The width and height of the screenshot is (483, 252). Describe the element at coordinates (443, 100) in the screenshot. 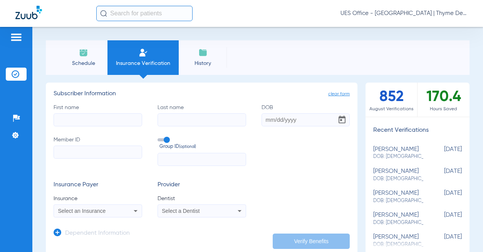

I see `div: 170.4` at that location.